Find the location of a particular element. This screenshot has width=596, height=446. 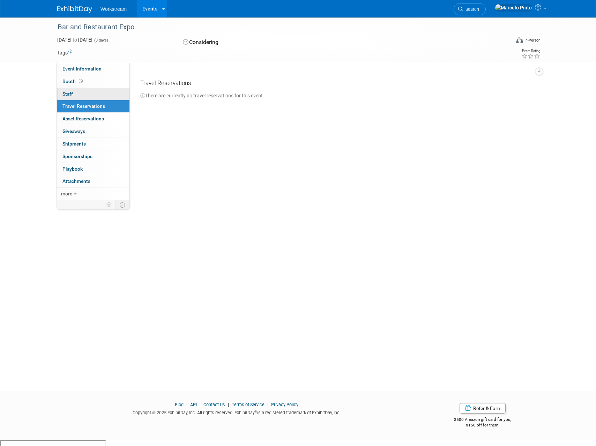

span: Shipments is located at coordinates (74, 144).